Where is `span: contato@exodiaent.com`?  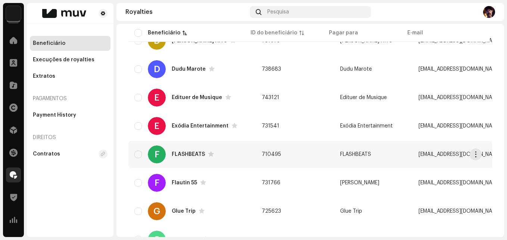 span: contato@exodiaent.com is located at coordinates (460, 126).